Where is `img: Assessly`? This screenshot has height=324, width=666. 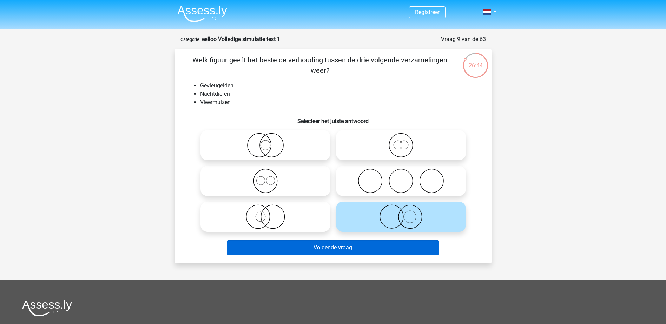
img: Assessly is located at coordinates (202, 14).